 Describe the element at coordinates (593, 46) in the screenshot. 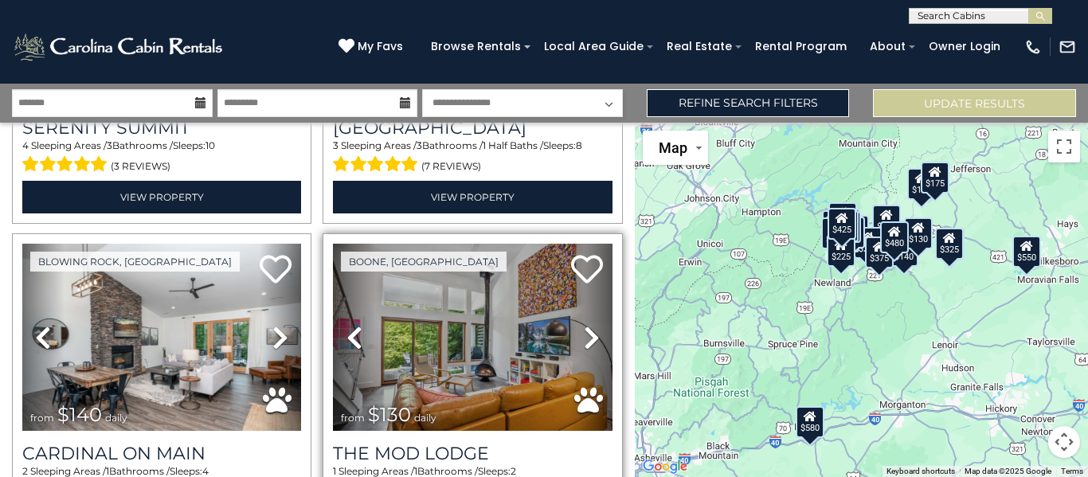

I see `a: Local Area Guide` at that location.